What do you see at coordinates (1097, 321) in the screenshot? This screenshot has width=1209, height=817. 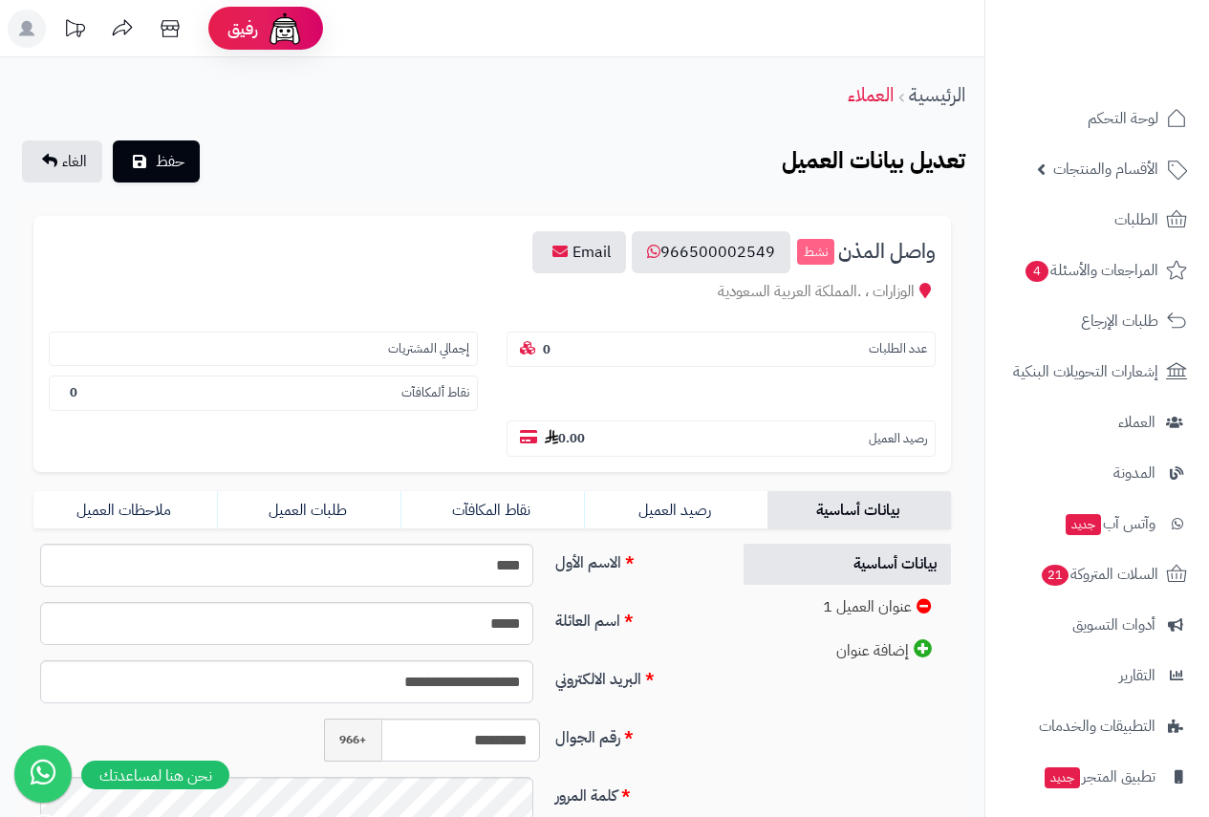 I see `a: طلبات الإرجاع` at bounding box center [1097, 321].